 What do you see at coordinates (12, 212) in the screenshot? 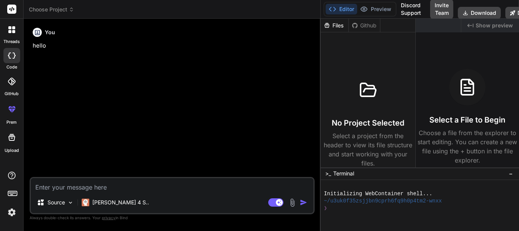
I see `img: settings` at bounding box center [12, 212].